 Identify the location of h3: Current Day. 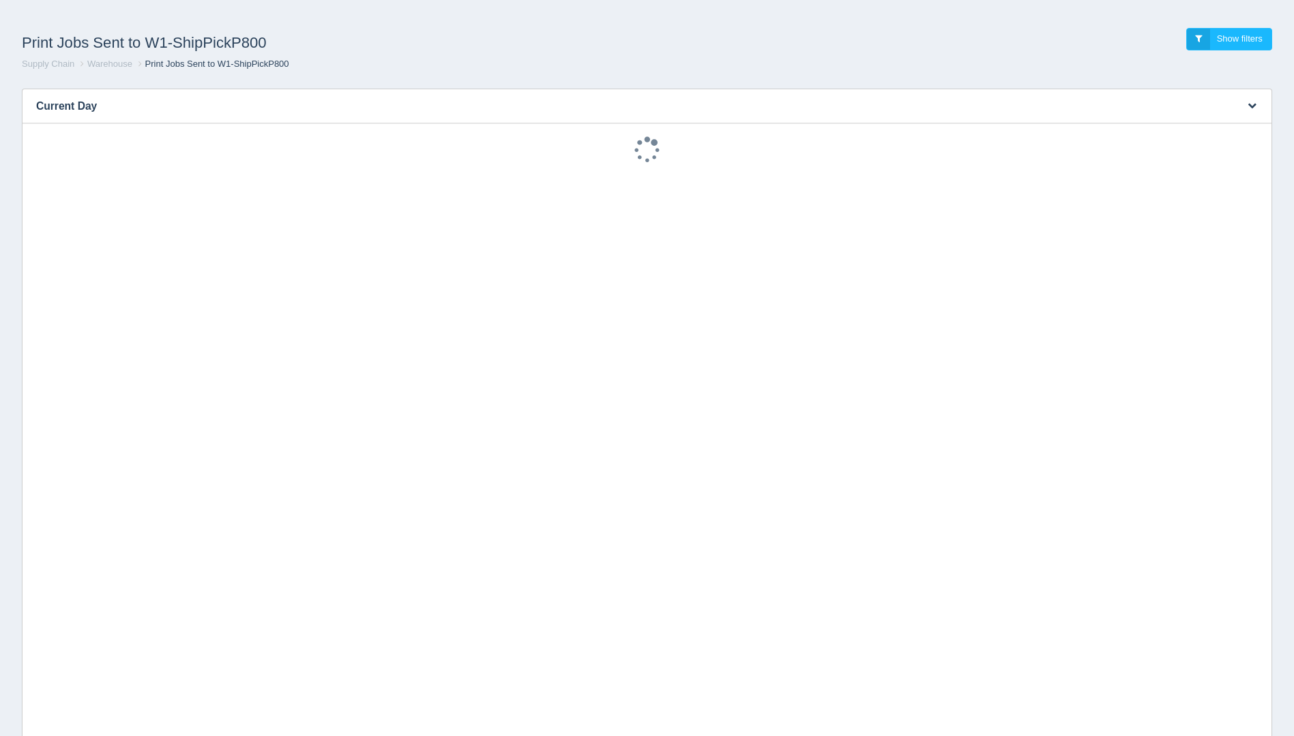
(626, 106).